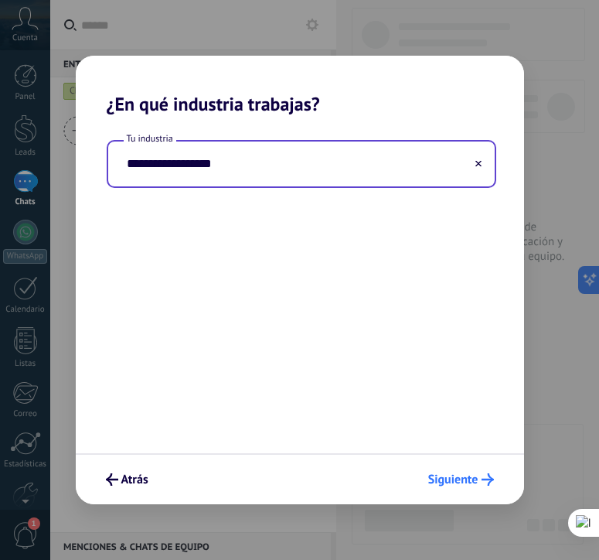 Image resolution: width=599 pixels, height=560 pixels. Describe the element at coordinates (134, 479) in the screenshot. I see `span: Atrás` at that location.